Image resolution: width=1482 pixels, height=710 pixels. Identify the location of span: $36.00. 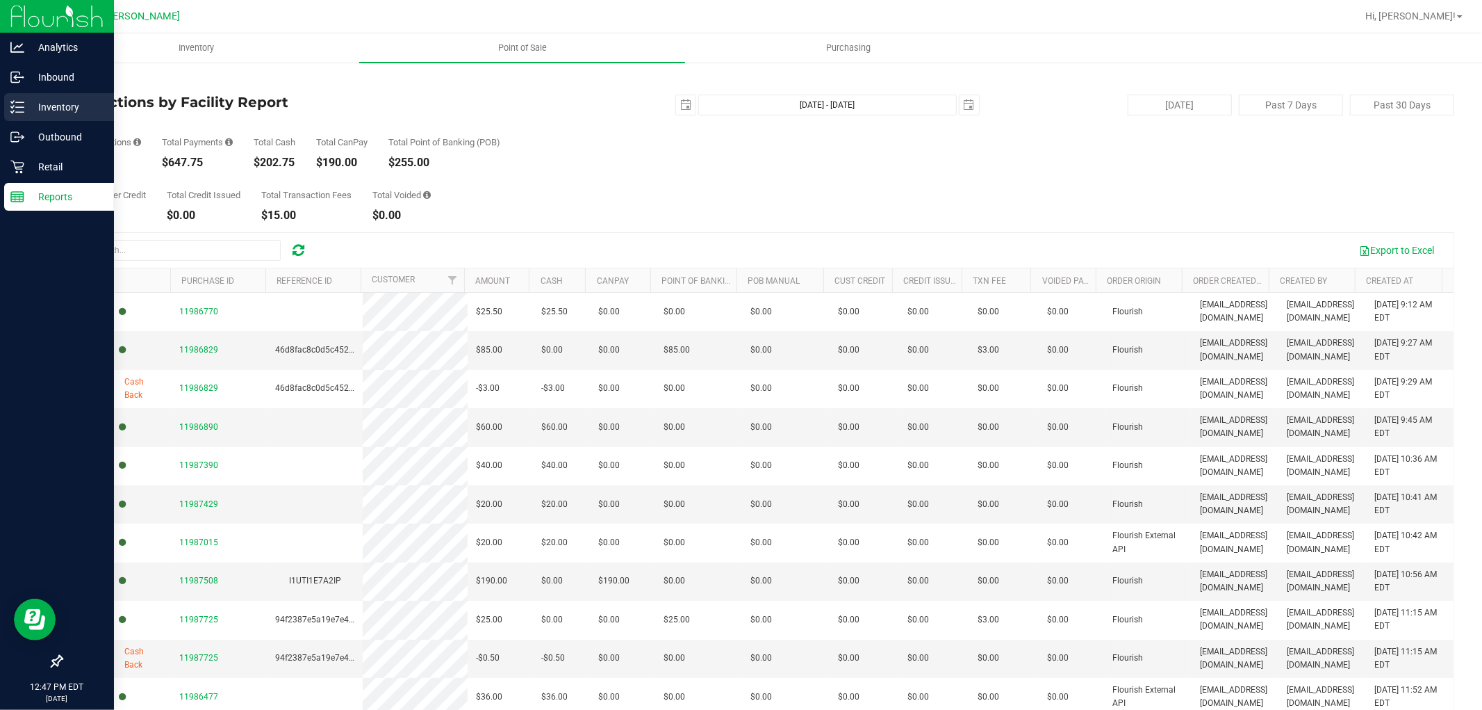
(555, 696).